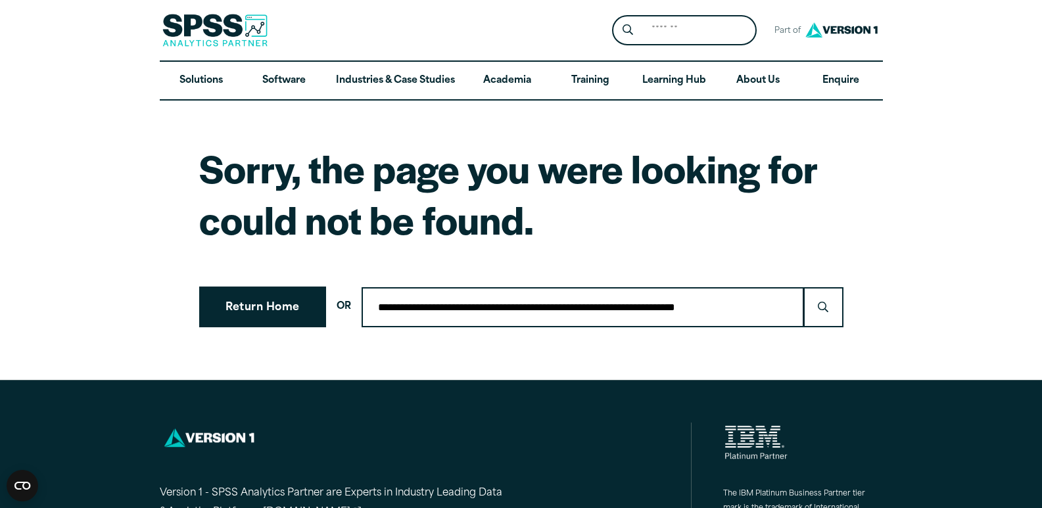 Image resolution: width=1042 pixels, height=508 pixels. What do you see at coordinates (344, 307) in the screenshot?
I see `span: OR` at bounding box center [344, 307].